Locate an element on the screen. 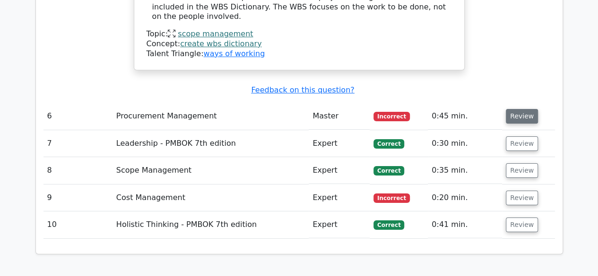 Image resolution: width=598 pixels, height=276 pixels. a: scope management is located at coordinates (215, 34).